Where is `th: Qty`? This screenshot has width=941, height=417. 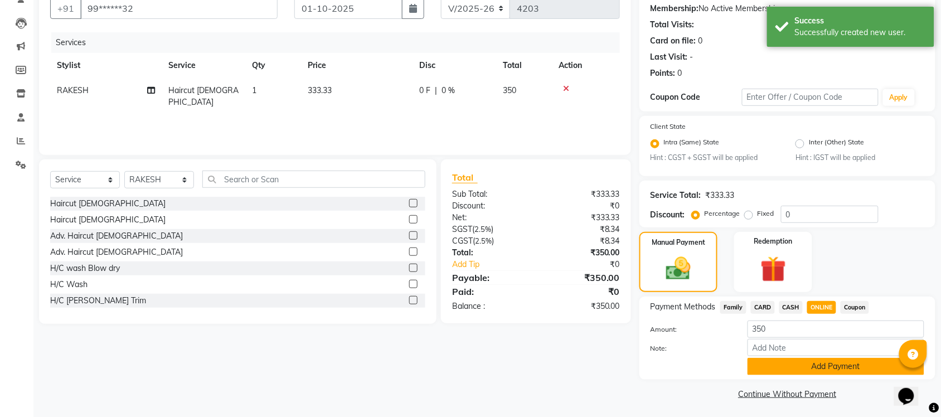
th: Qty is located at coordinates (273, 65).